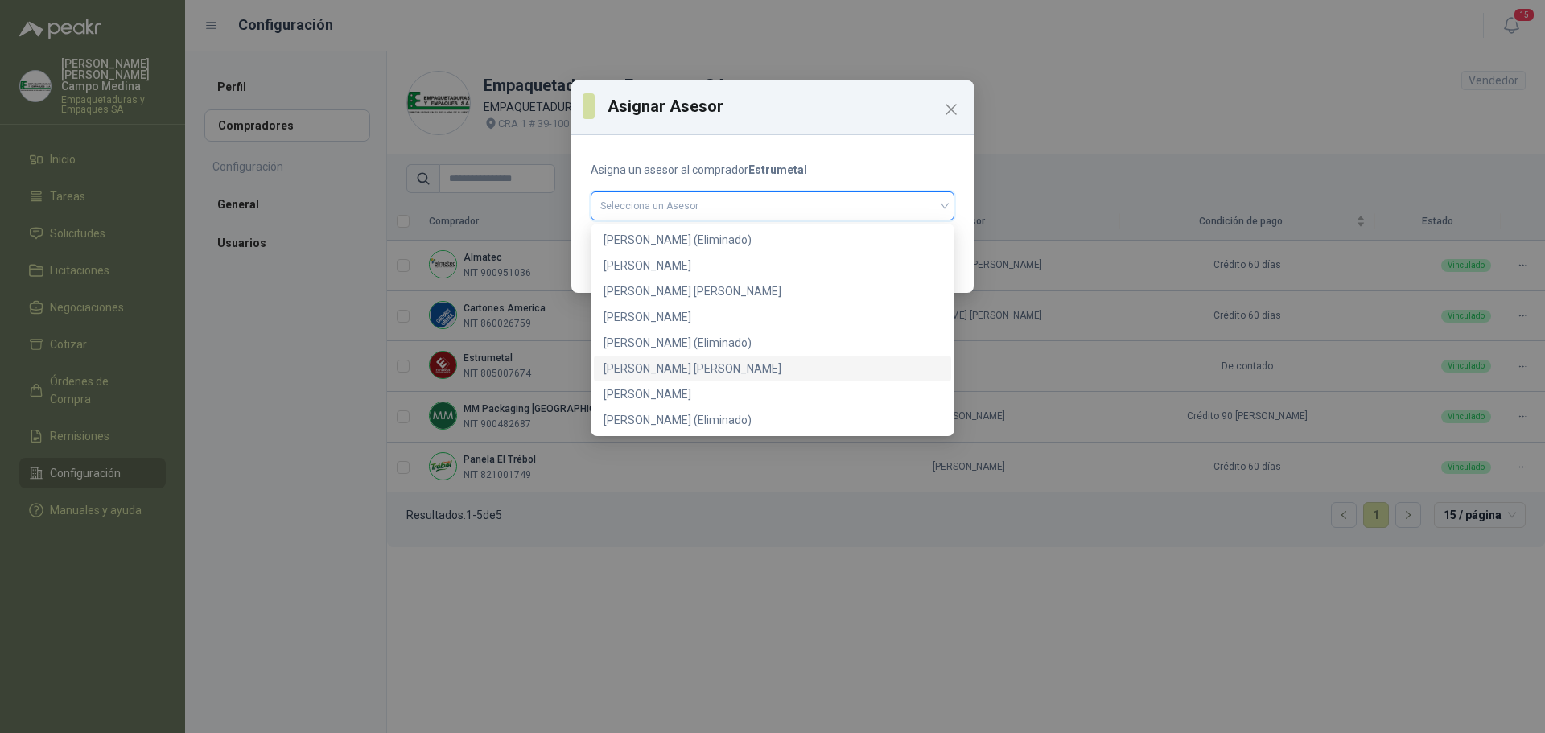 The image size is (1545, 733). I want to click on div: Maria Clara Campo Medina, so click(772, 368).